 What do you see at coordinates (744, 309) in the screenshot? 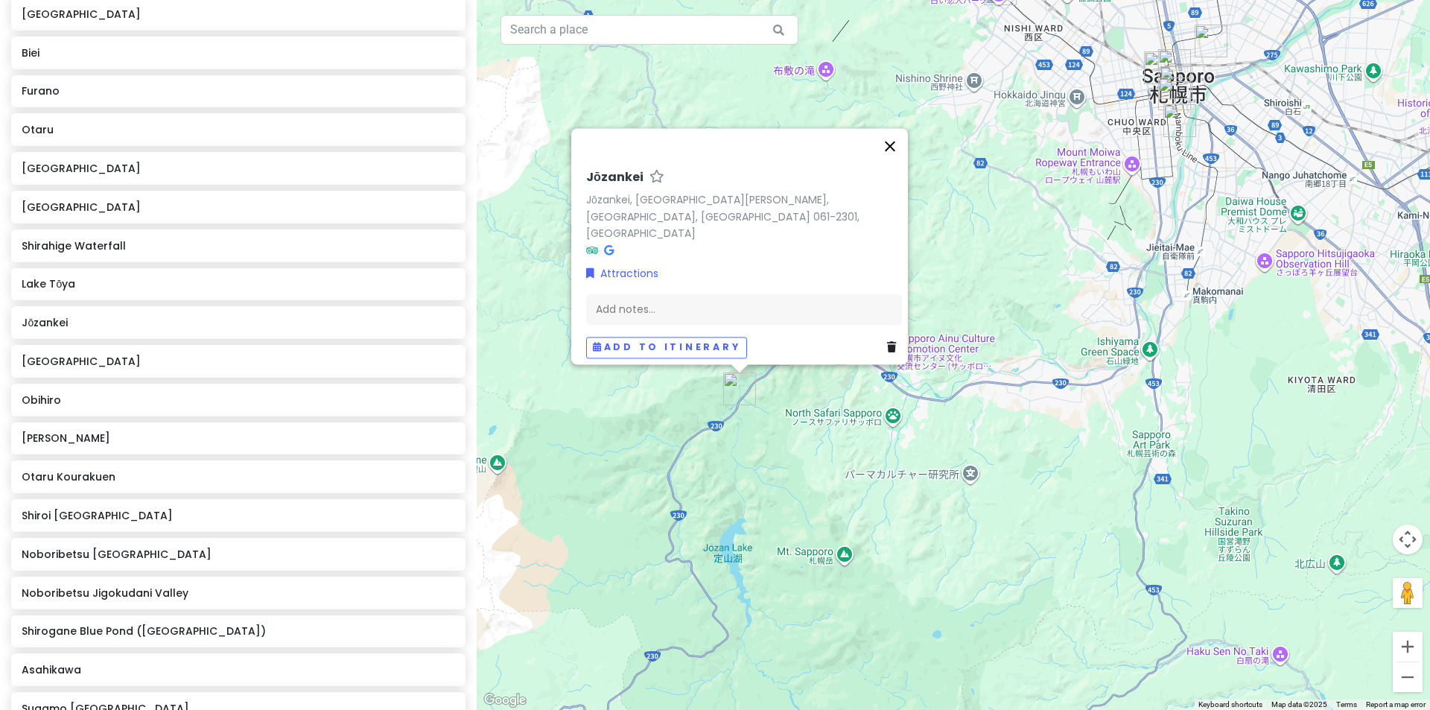
I see `div: Add notes...` at bounding box center [744, 309].